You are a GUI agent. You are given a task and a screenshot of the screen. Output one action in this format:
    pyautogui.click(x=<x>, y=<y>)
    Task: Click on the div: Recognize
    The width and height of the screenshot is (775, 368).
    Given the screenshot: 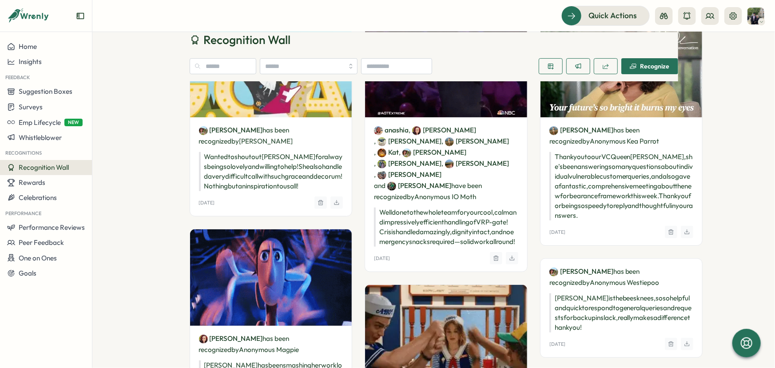 What is the action you would take?
    pyautogui.click(x=649, y=66)
    